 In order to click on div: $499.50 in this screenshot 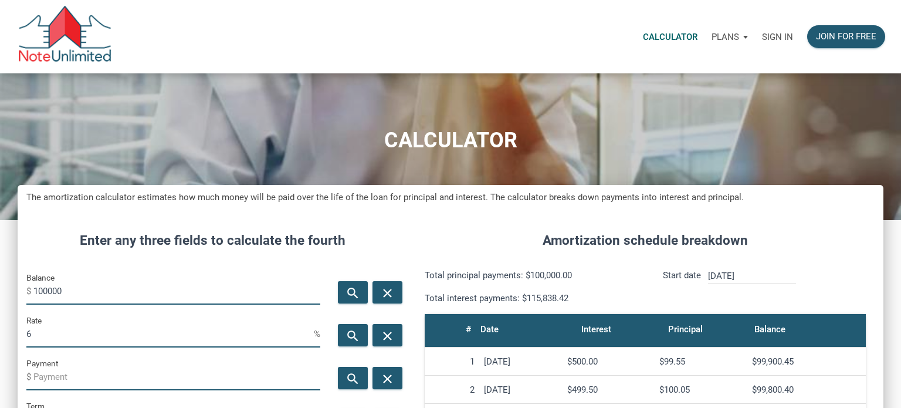, I will do `click(609, 389)`.